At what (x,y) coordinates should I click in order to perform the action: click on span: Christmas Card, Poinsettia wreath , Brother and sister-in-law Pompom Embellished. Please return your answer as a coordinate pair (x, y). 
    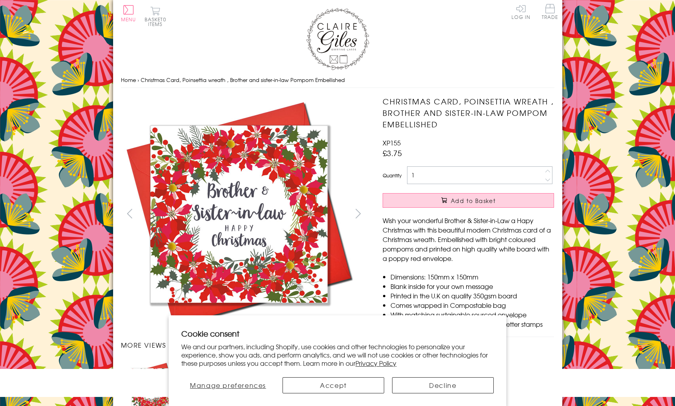
    Looking at the image, I should click on (243, 80).